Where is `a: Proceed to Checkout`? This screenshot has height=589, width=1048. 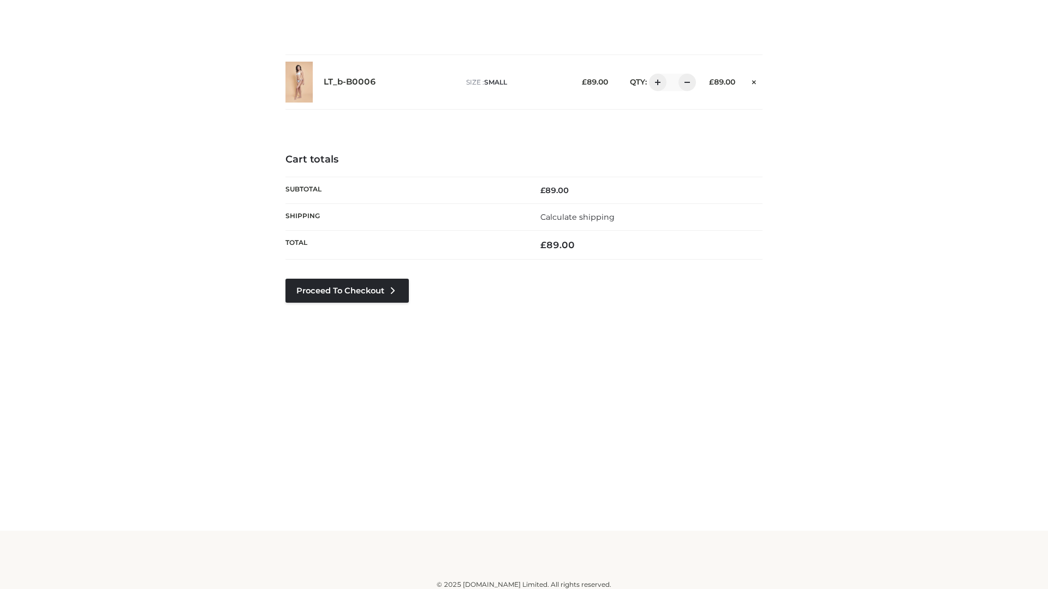 a: Proceed to Checkout is located at coordinates (347, 291).